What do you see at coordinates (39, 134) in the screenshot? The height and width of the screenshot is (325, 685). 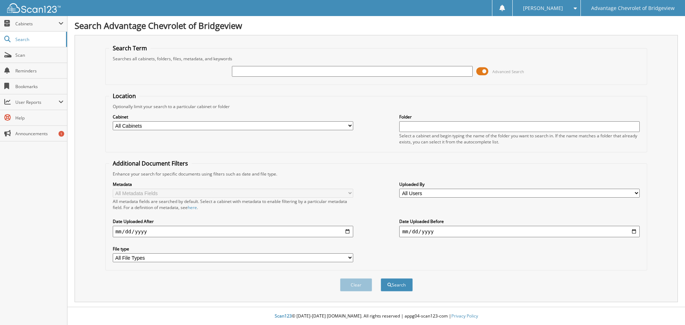 I see `span: Announcements` at bounding box center [39, 134].